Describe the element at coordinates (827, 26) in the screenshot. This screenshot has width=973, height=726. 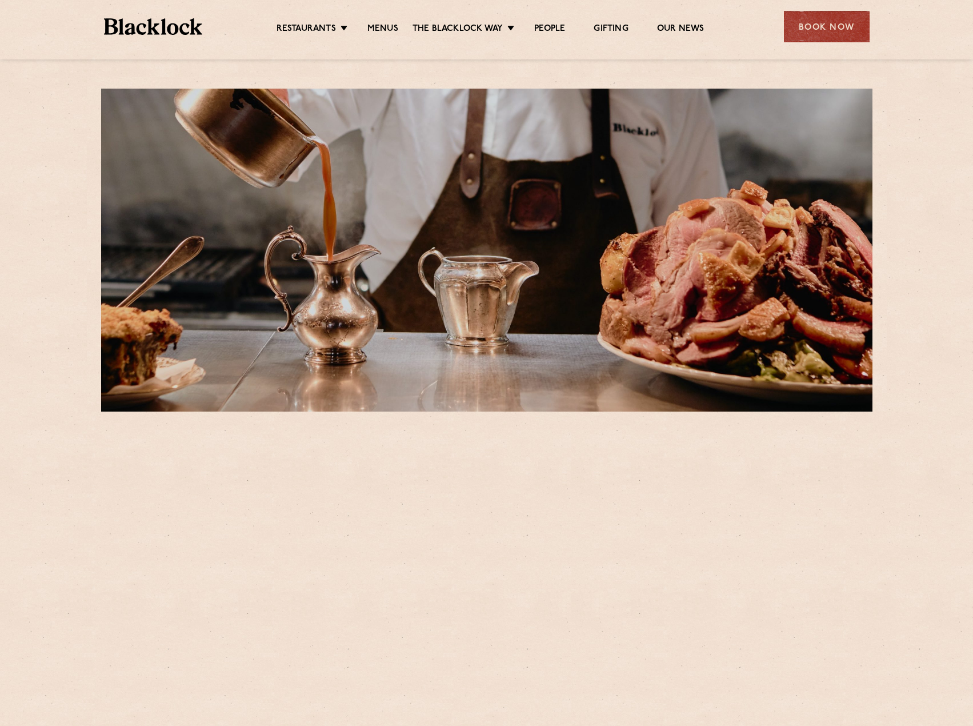
I see `div: Book Now` at that location.